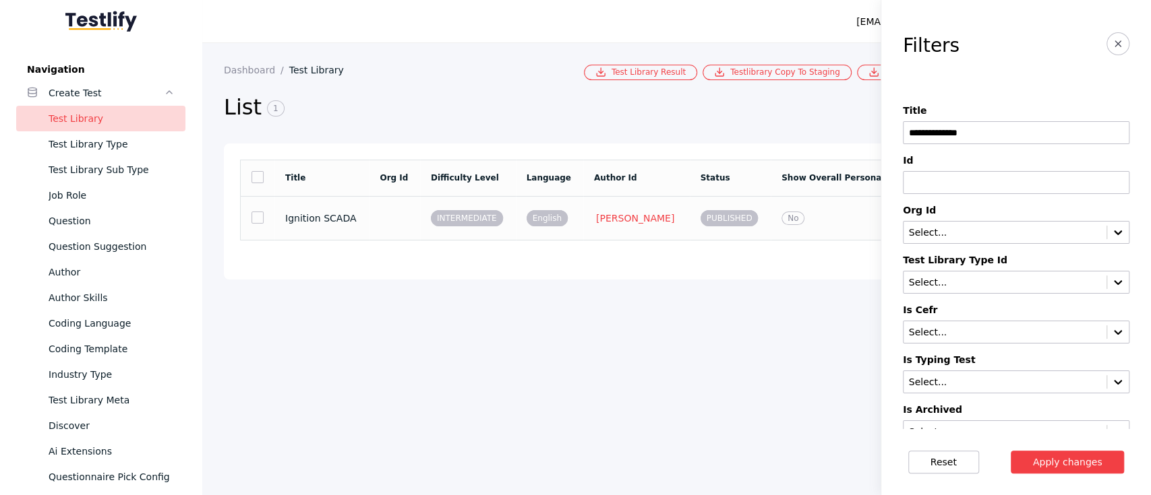 This screenshot has width=1151, height=495. Describe the element at coordinates (111, 119) in the screenshot. I see `div: Test Library` at that location.